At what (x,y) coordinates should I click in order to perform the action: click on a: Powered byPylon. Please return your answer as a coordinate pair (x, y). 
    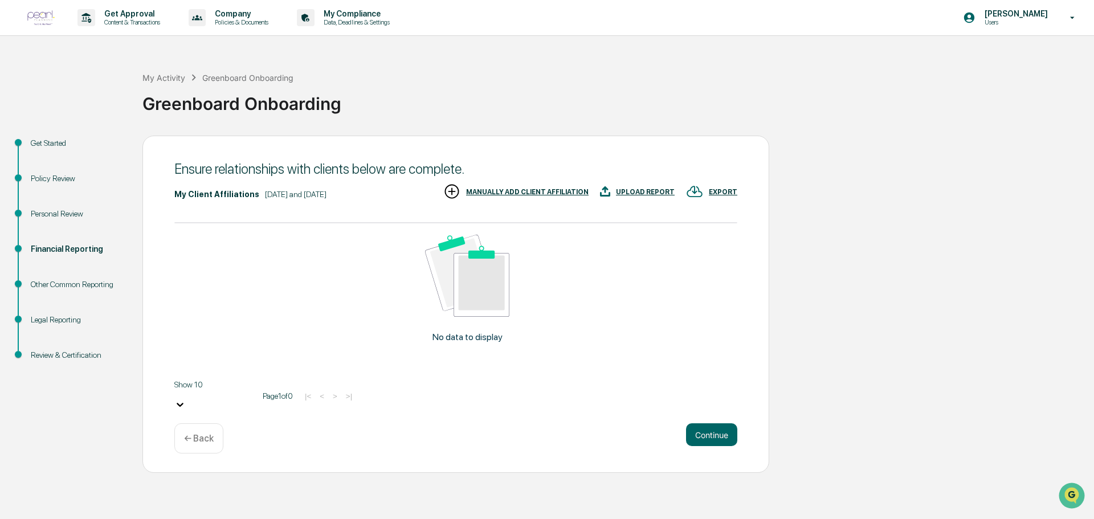
    Looking at the image, I should click on (109, 197).